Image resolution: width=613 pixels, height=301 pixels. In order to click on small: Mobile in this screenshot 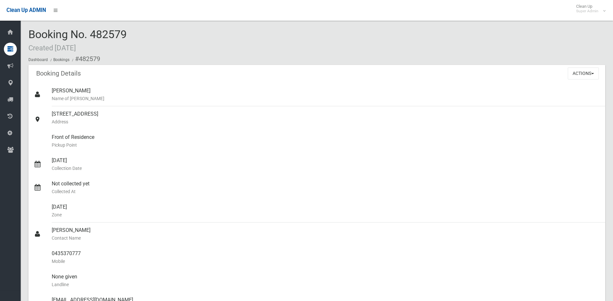, I will do `click(325, 261)`.